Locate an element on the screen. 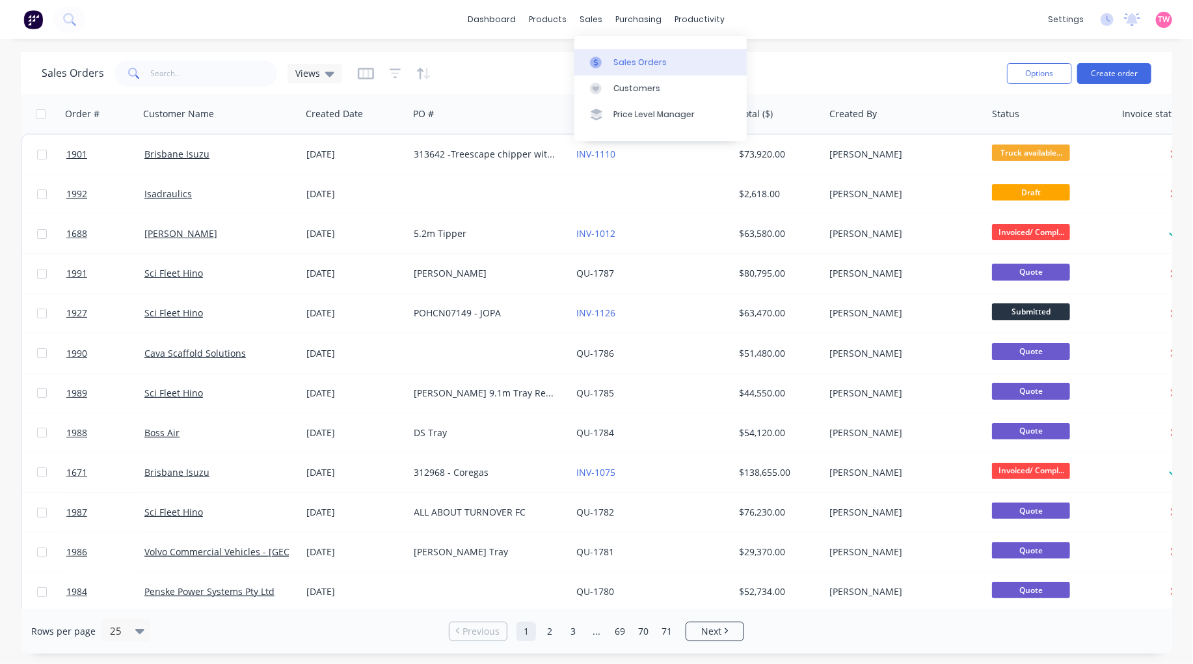  div: 312968 - Coregas is located at coordinates (487, 472).